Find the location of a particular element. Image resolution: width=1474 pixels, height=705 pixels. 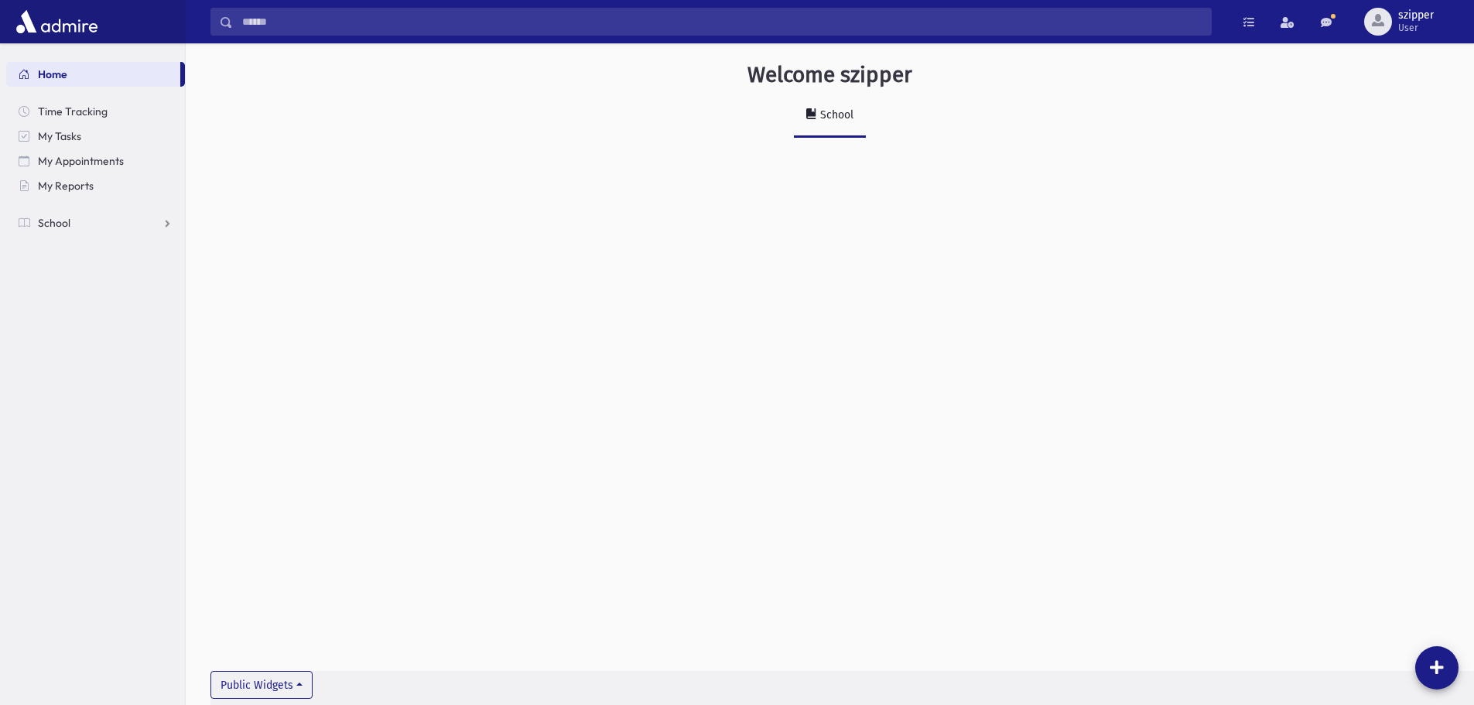

h3: Welcome szipper is located at coordinates (829, 75).